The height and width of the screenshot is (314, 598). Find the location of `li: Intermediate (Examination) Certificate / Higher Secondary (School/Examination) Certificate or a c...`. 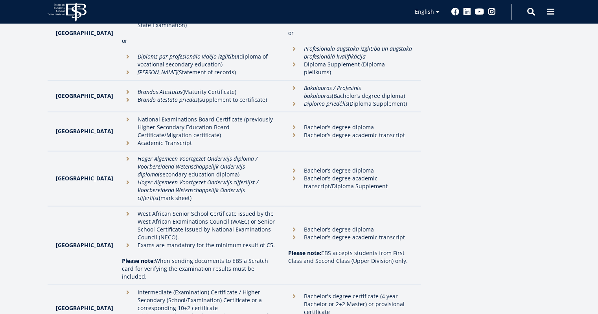

li: Intermediate (Examination) Certificate / Higher Secondary (School/Examination) Certificate or a c... is located at coordinates (201, 300).